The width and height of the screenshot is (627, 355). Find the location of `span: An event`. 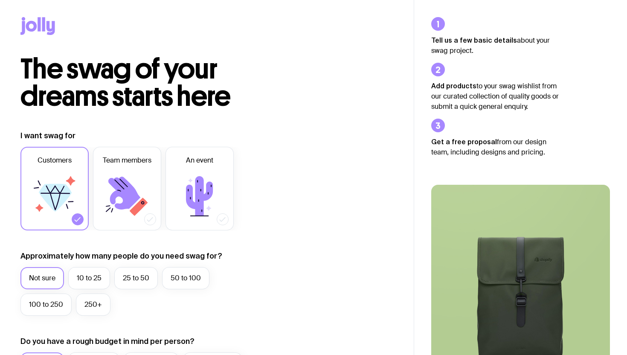

span: An event is located at coordinates (200, 160).